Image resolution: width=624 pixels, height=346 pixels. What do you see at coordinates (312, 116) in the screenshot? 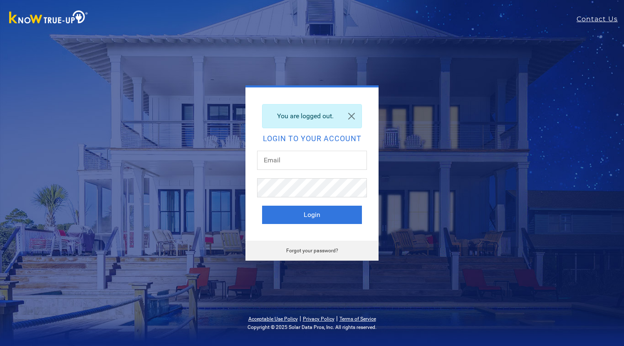
I see `div: You are logged out.` at bounding box center [312, 116].